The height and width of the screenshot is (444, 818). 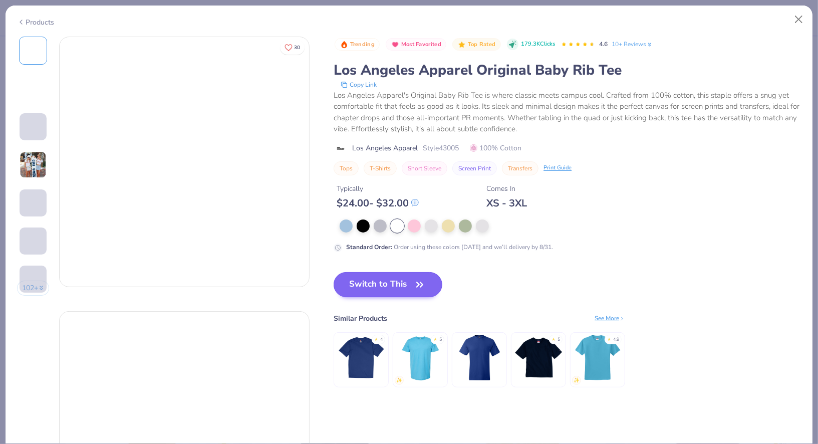 I want to click on span: 179.3K Clicks, so click(x=538, y=44).